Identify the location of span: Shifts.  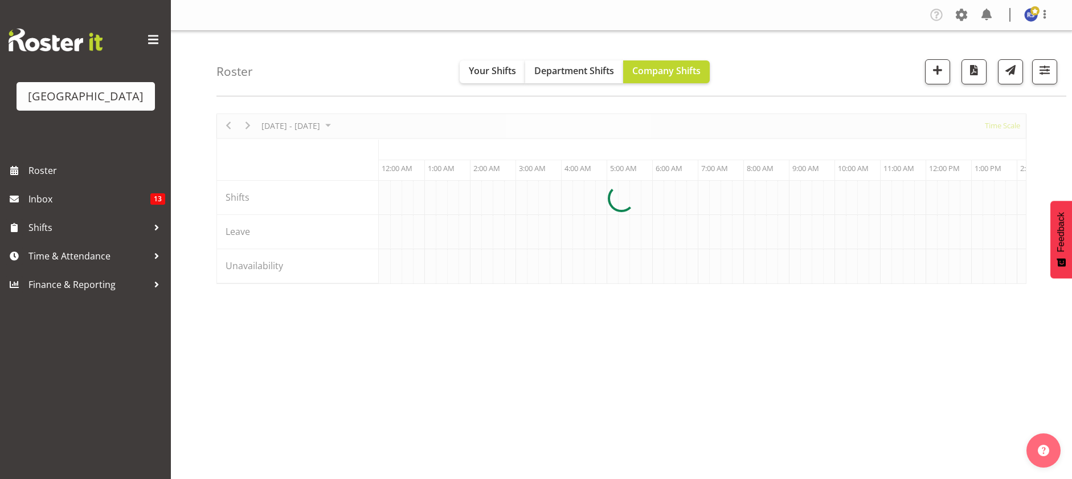
(88, 227).